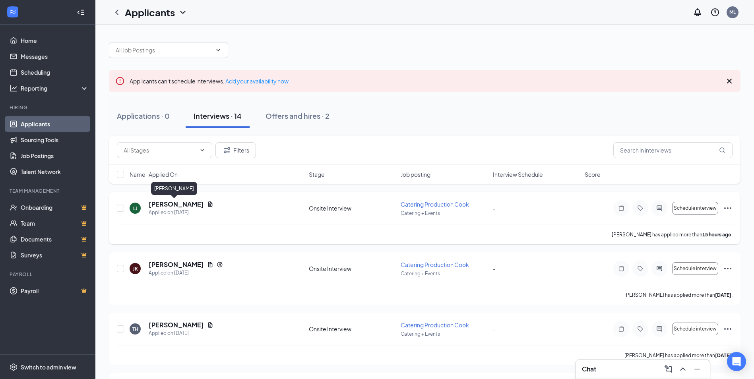  Describe the element at coordinates (697, 369) in the screenshot. I see `button: Minimize` at that location.